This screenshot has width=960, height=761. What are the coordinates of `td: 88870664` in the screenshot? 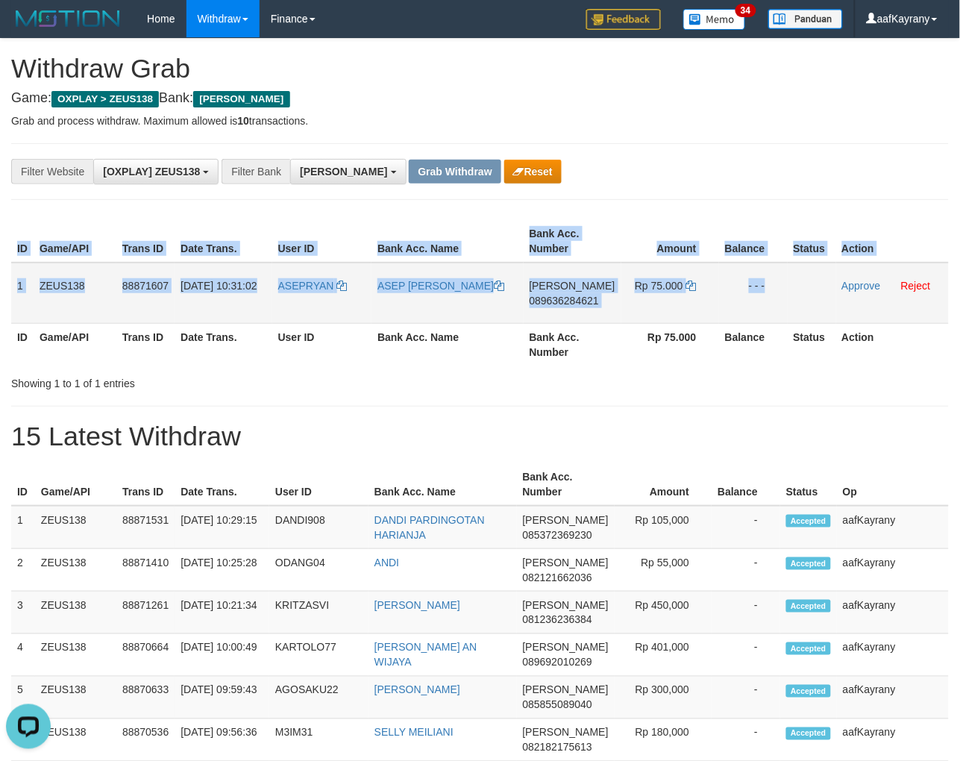 It's located at (146, 655).